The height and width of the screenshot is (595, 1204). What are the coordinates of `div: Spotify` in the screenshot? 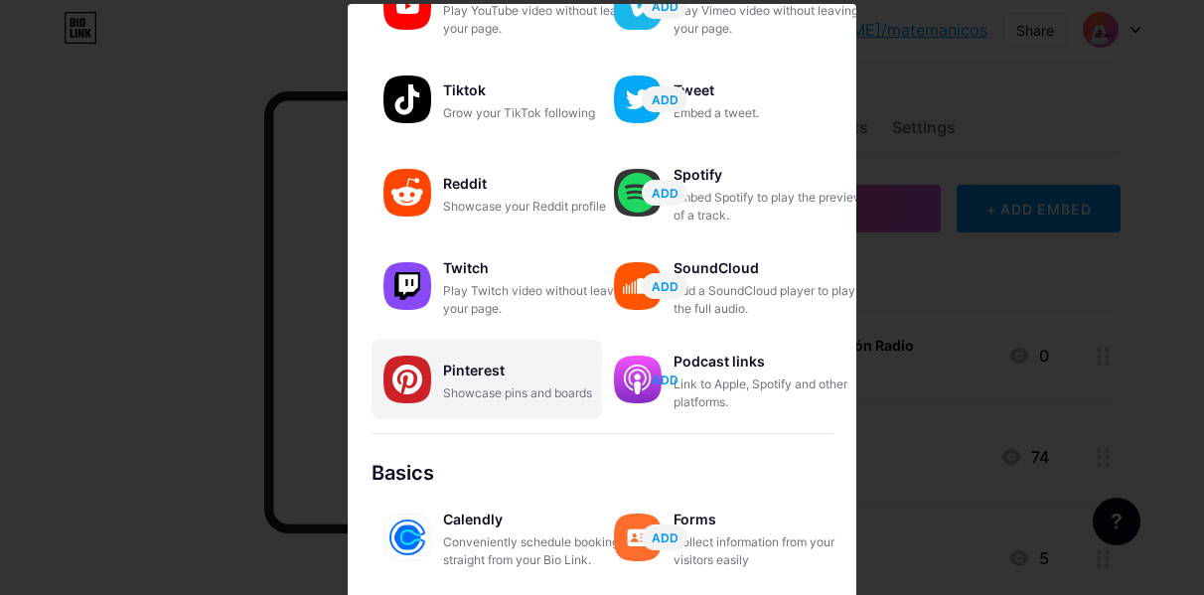 It's located at (773, 175).